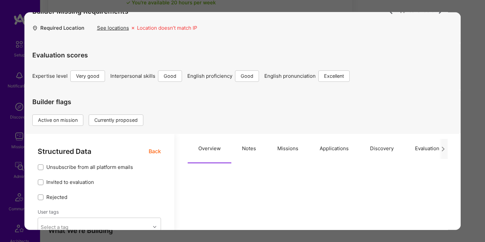  Describe the element at coordinates (133, 76) in the screenshot. I see `span: Interpersonal skills` at that location.